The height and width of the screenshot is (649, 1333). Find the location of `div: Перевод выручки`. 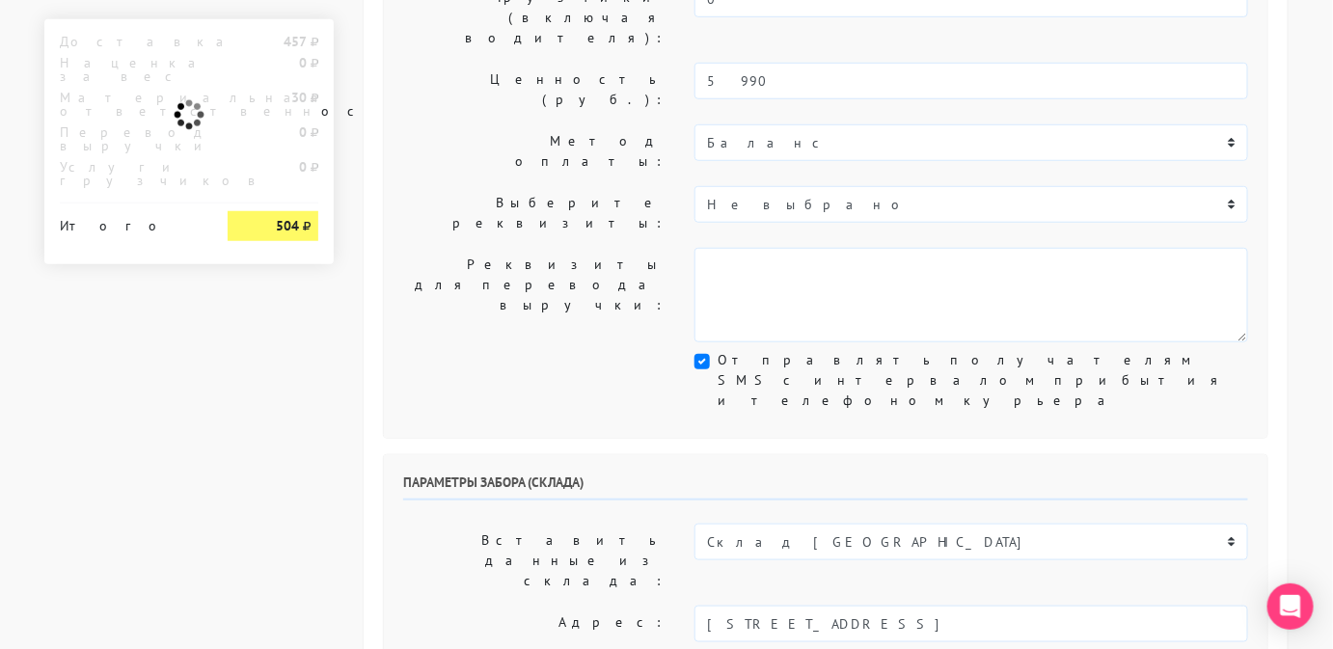

div: Перевод выручки is located at coordinates (129, 139).